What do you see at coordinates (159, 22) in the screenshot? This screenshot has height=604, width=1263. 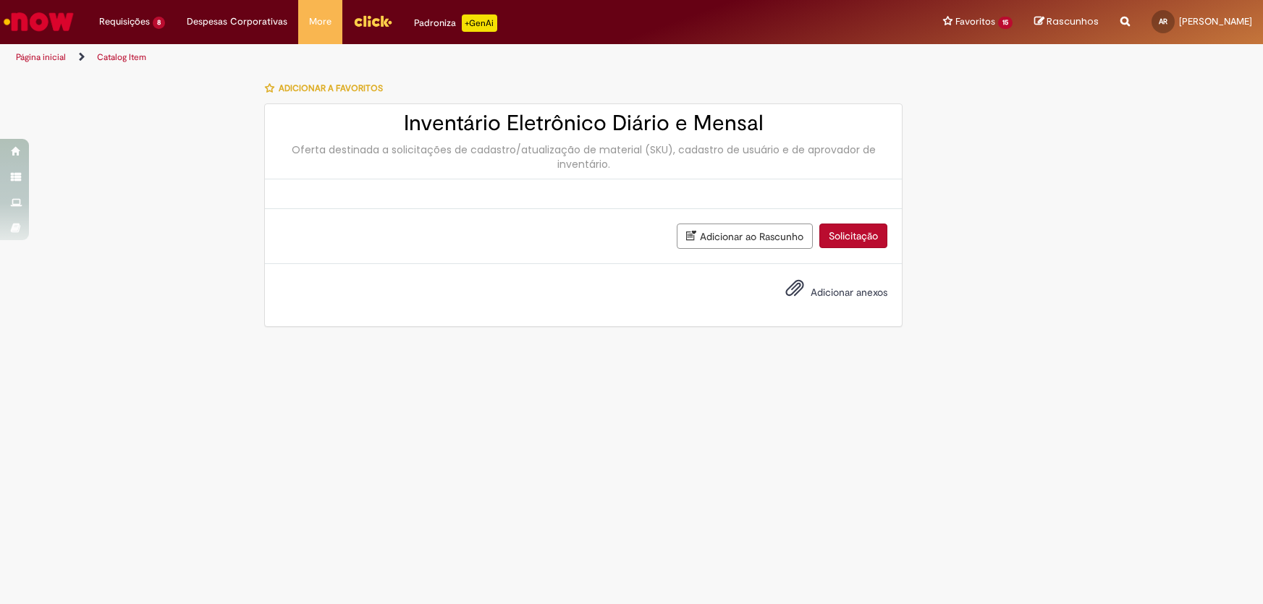 I see `span: 8` at bounding box center [159, 22].